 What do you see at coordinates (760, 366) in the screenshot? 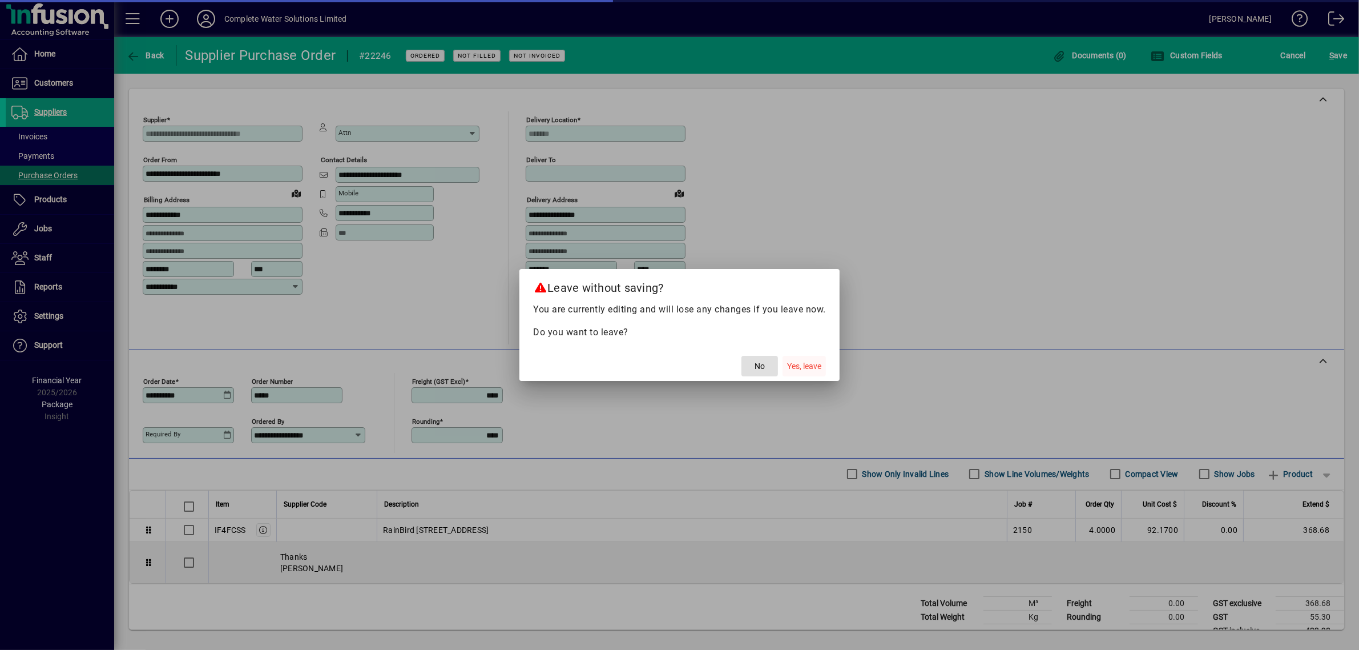
I see `button: No` at bounding box center [760, 366].